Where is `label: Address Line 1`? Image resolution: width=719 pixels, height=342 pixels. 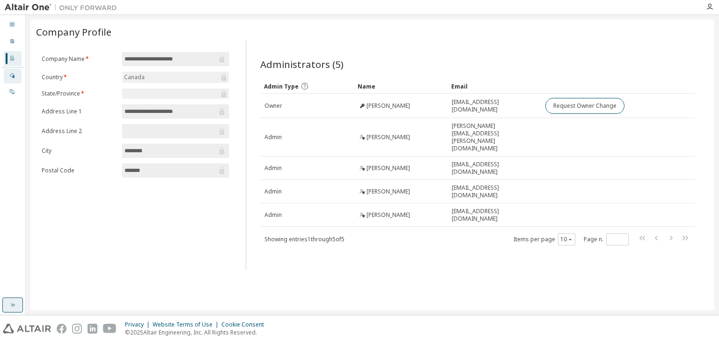 label: Address Line 1 is located at coordinates (79, 111).